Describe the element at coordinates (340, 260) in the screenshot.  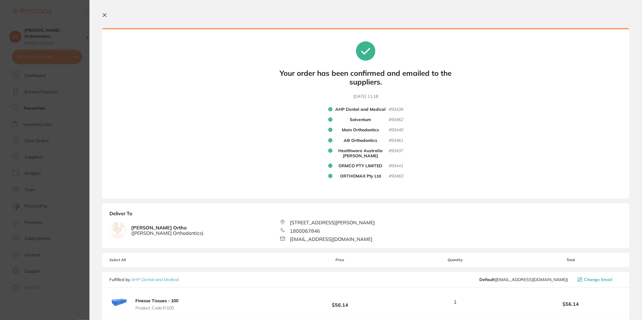
I see `span: Price` at that location.